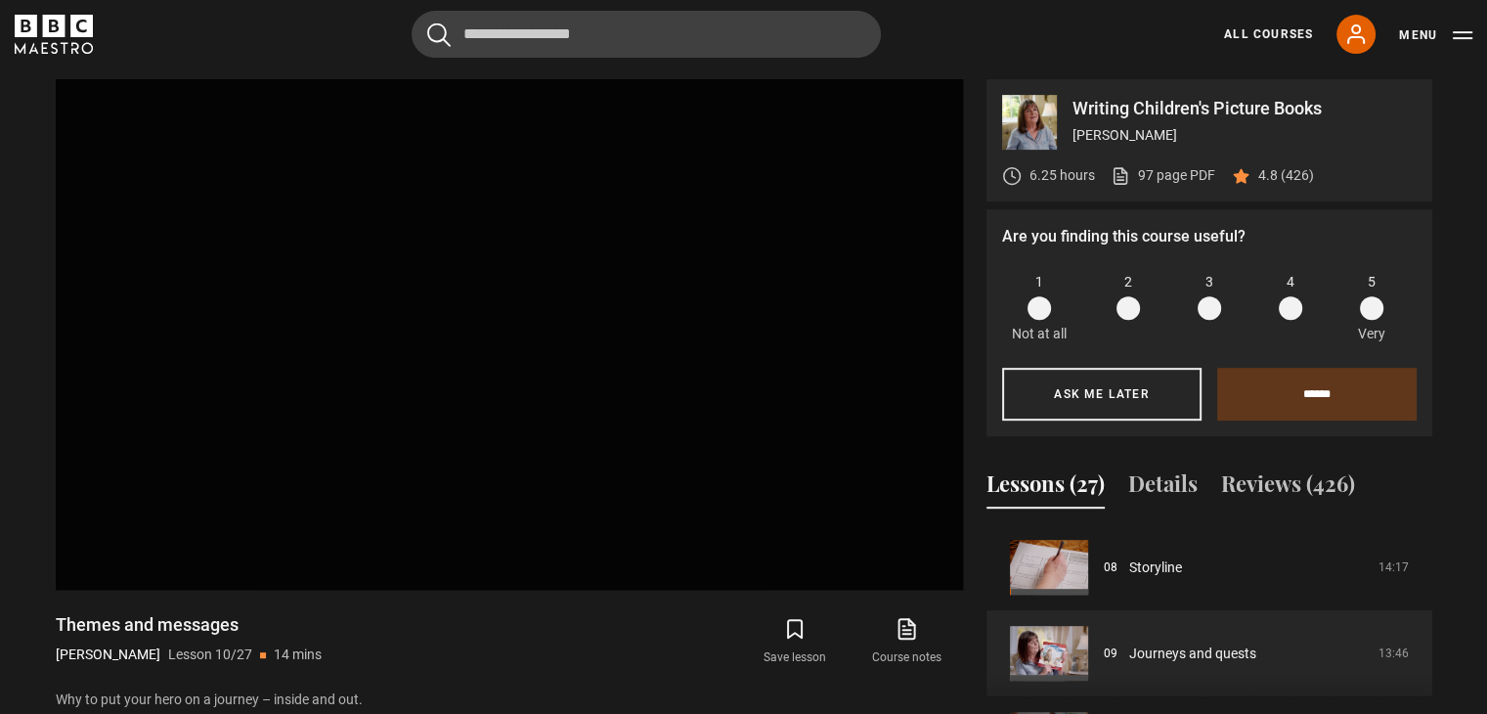 This screenshot has height=714, width=1487. What do you see at coordinates (1163, 175) in the screenshot?
I see `a: 97 page PDF` at bounding box center [1163, 175].